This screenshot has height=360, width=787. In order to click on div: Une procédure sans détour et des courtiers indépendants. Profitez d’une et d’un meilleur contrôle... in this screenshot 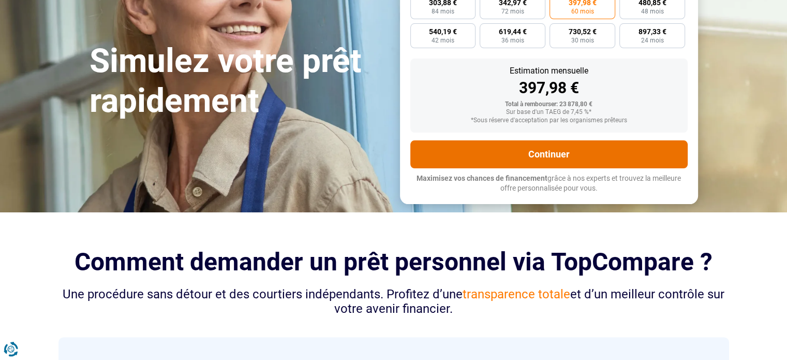, I will do `click(394, 302)`.